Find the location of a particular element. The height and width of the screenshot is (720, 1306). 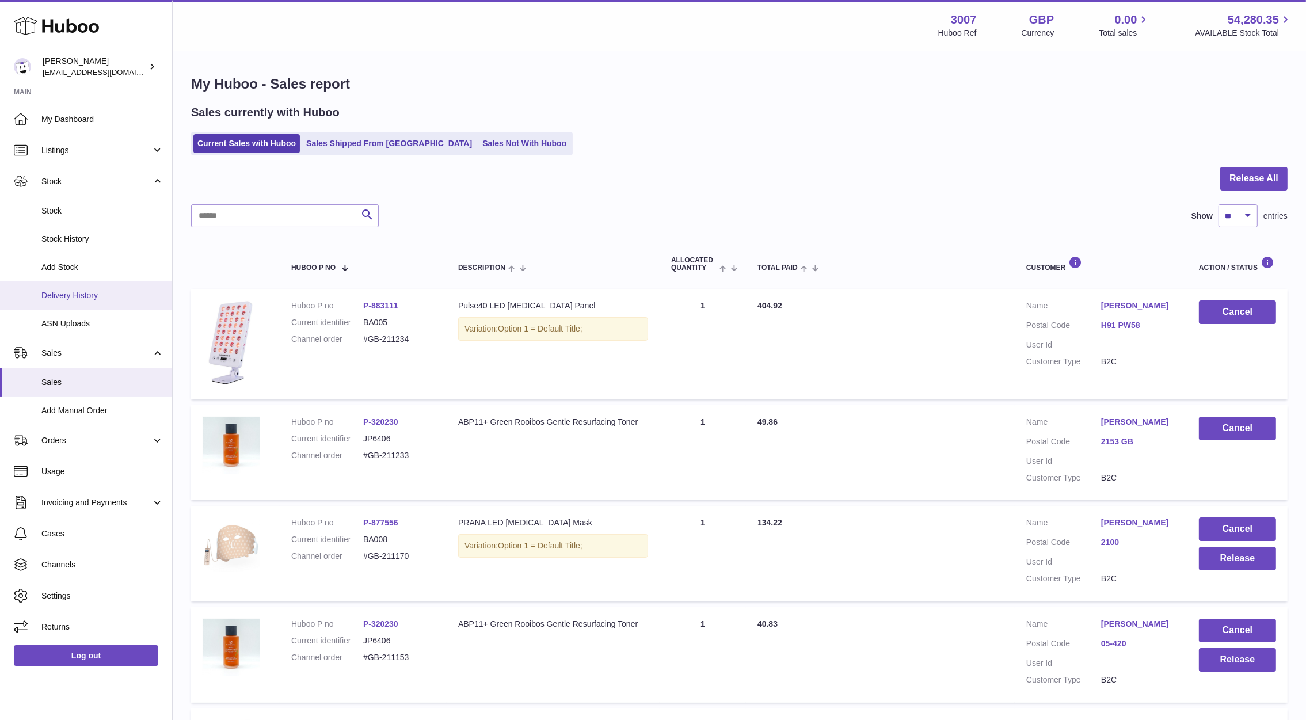

label: Show is located at coordinates (1202, 216).